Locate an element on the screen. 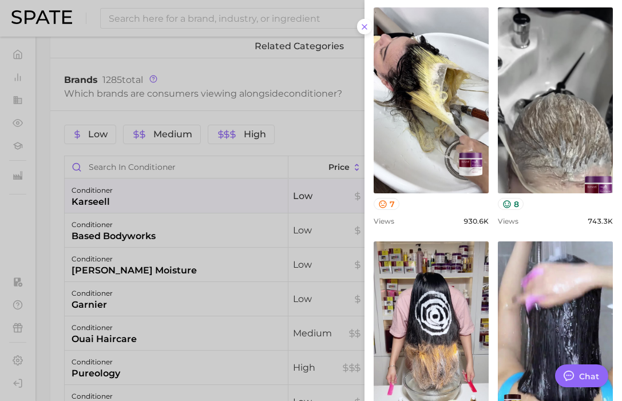  span: 930.6k is located at coordinates (476, 221).